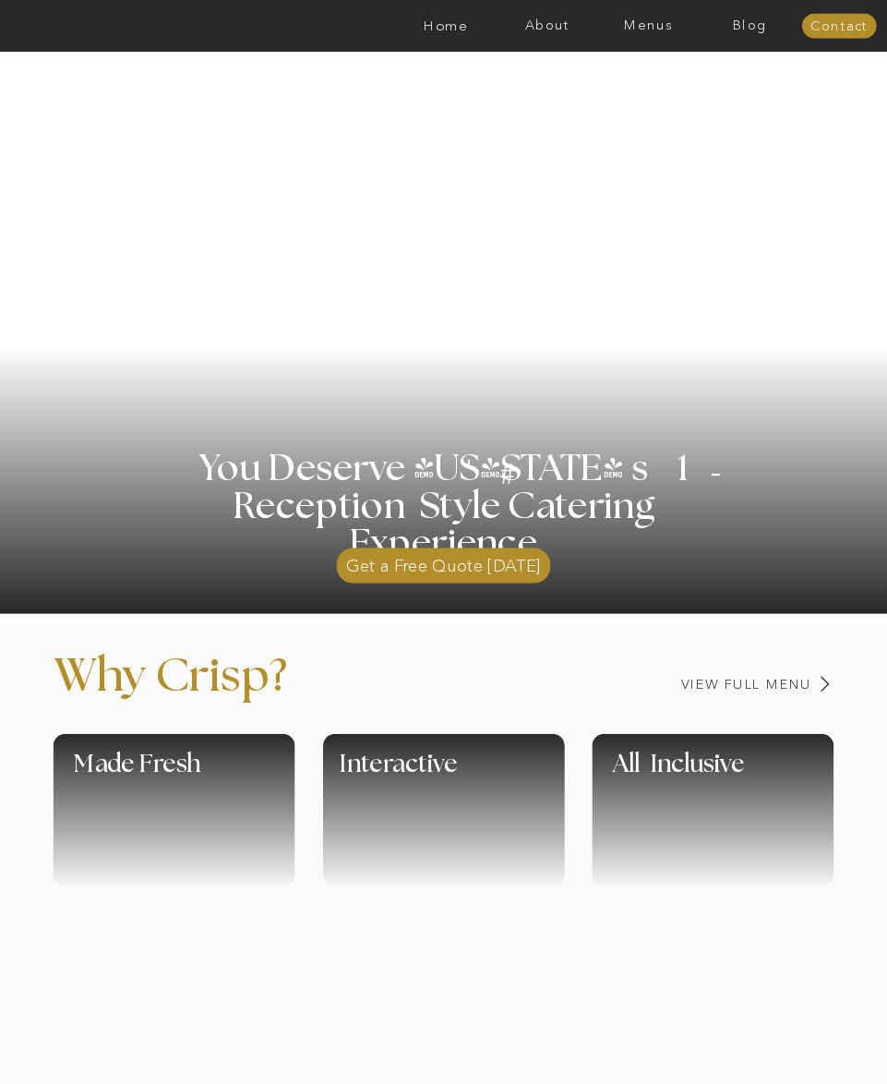 The image size is (887, 1084). Describe the element at coordinates (547, 26) in the screenshot. I see `nav: About` at that location.